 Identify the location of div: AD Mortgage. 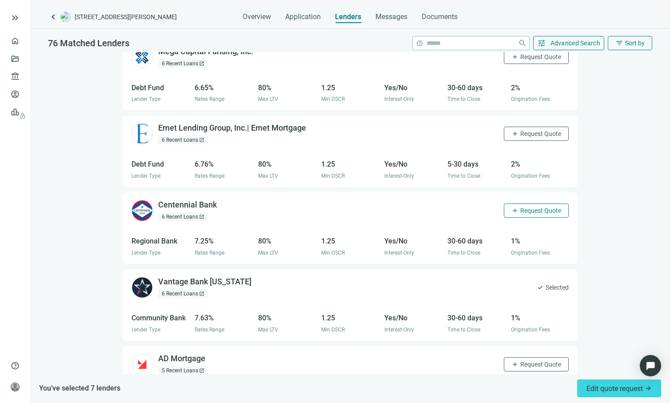
(182, 359).